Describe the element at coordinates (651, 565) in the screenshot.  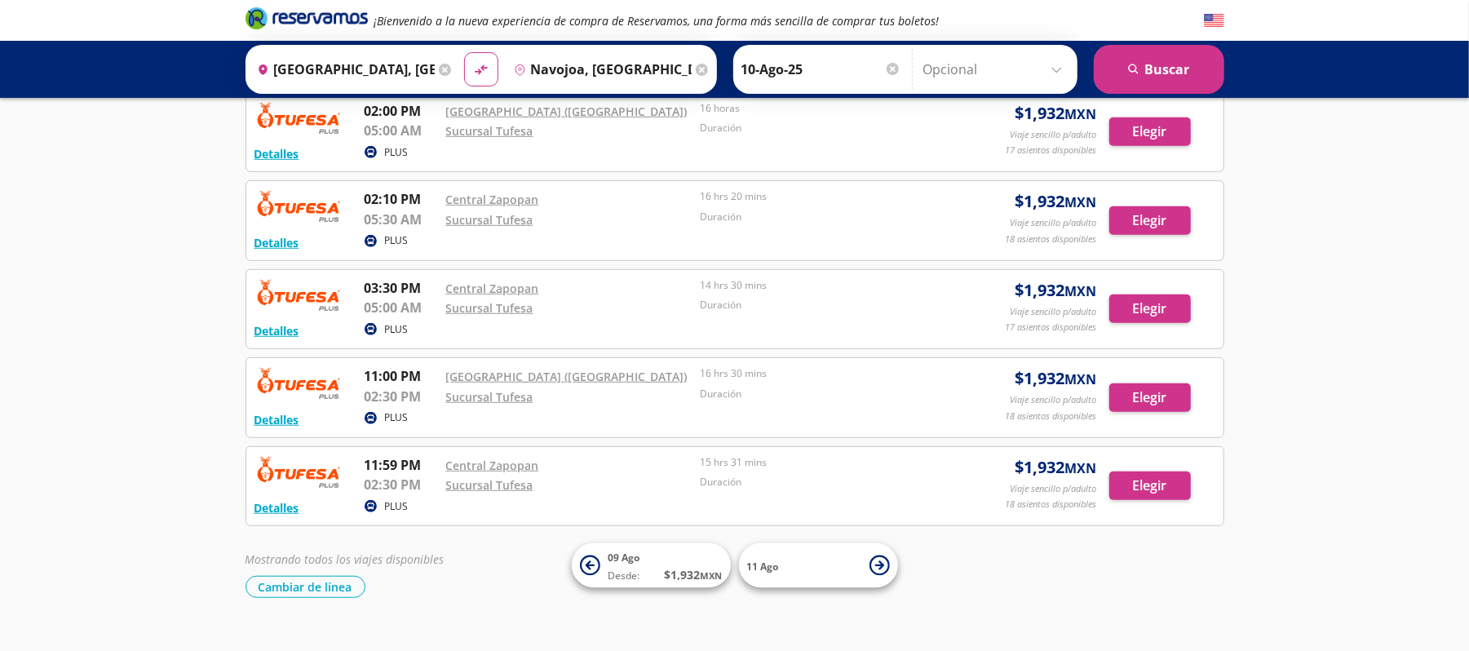
I see `button: 09 AgoDesde:$1,932MXN` at that location.